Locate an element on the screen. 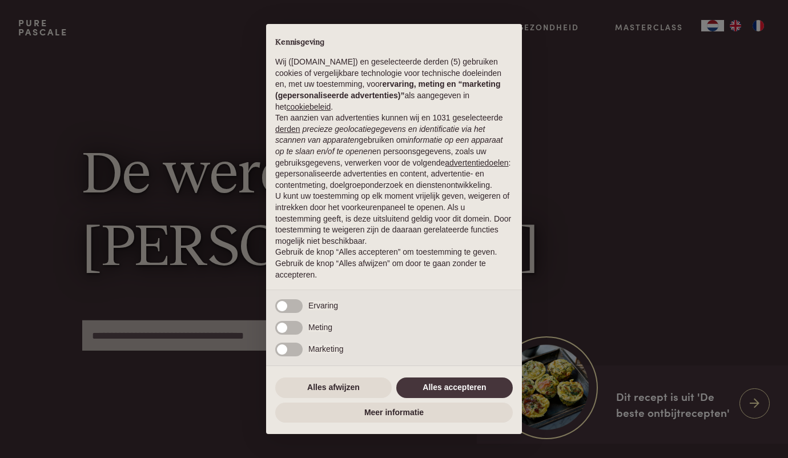  p: Ten aanzien van advertenties kunnen wij en 1031 geselecteerde gebruiken om en persoonsgegevens, z... is located at coordinates (394, 151).